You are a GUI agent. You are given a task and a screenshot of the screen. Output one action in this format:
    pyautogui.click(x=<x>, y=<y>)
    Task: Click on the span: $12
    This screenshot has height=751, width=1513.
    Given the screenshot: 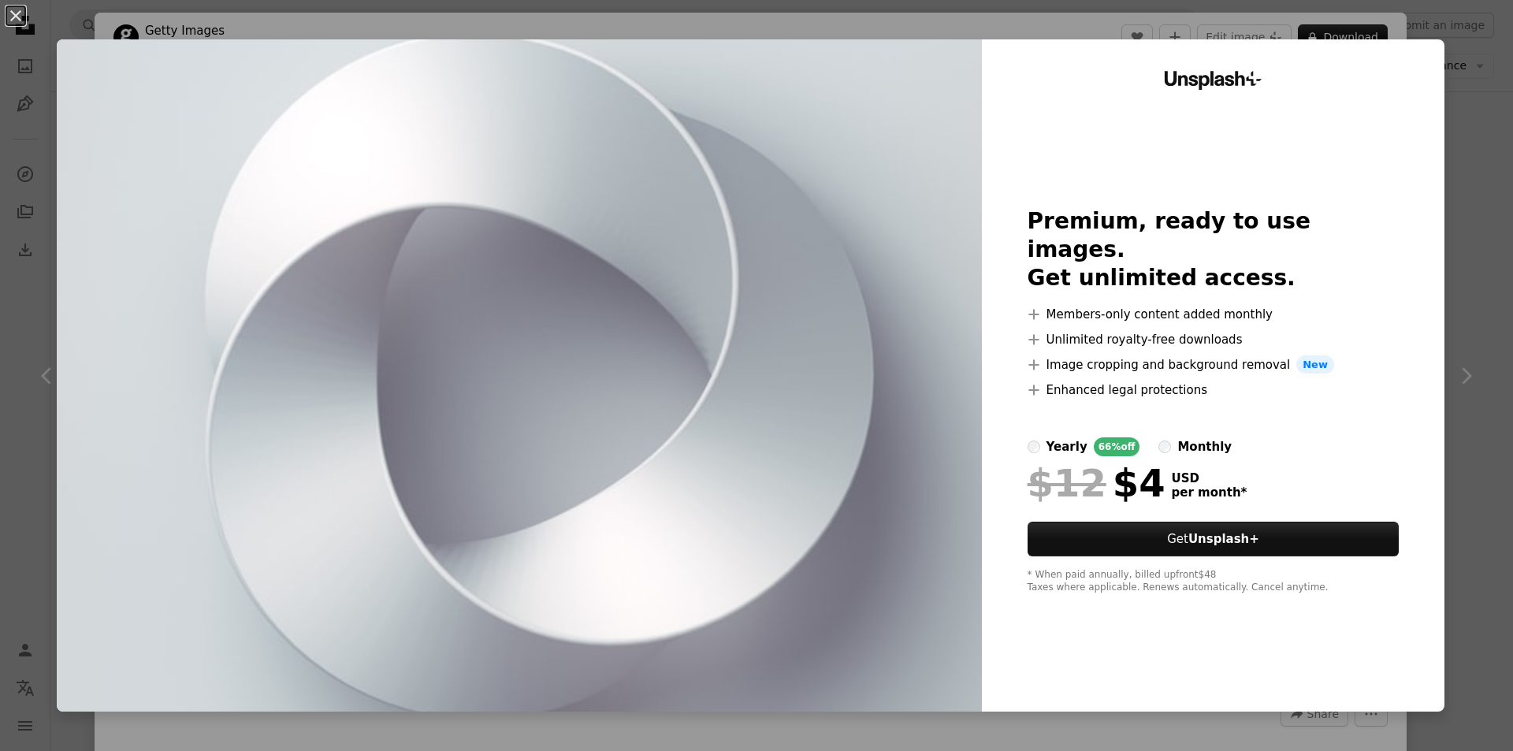 What is the action you would take?
    pyautogui.click(x=1067, y=483)
    